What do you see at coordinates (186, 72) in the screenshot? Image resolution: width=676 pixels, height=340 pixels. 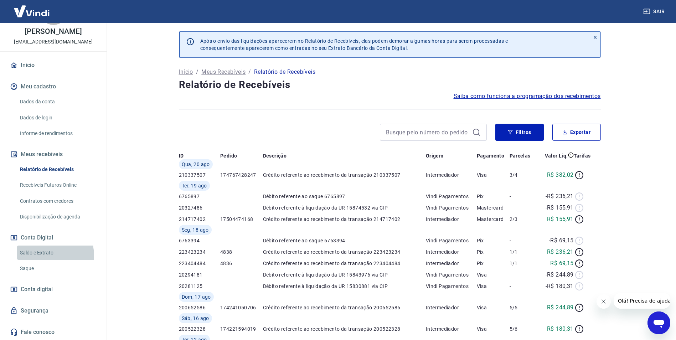 I see `p: Início` at bounding box center [186, 72].